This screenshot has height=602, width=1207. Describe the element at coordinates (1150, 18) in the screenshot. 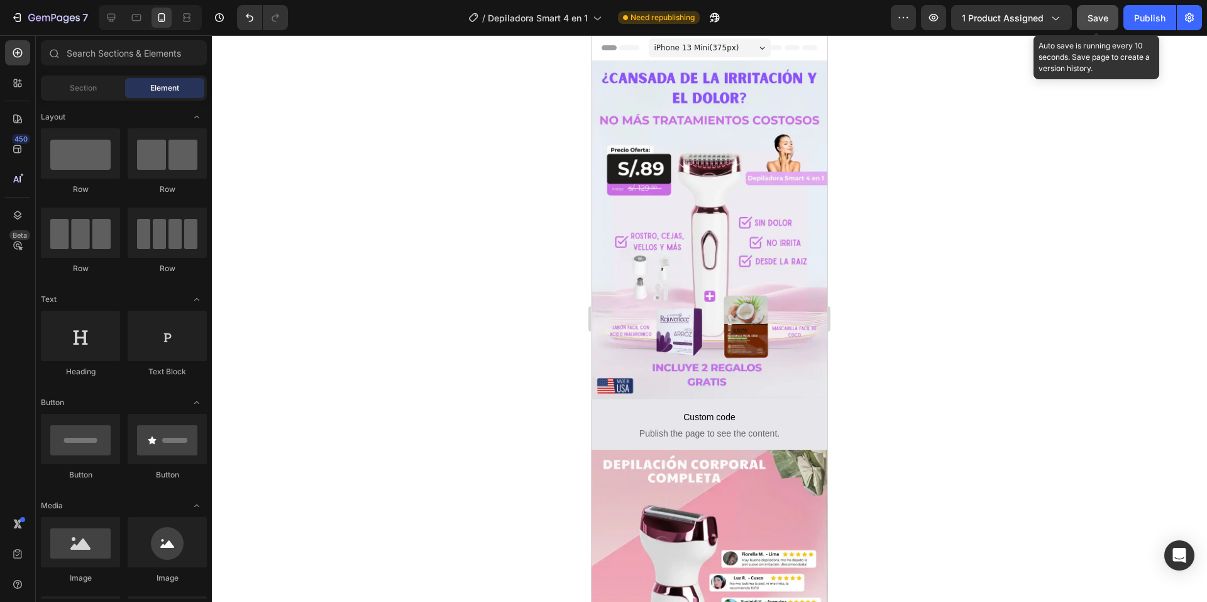

I see `div: Publish` at that location.